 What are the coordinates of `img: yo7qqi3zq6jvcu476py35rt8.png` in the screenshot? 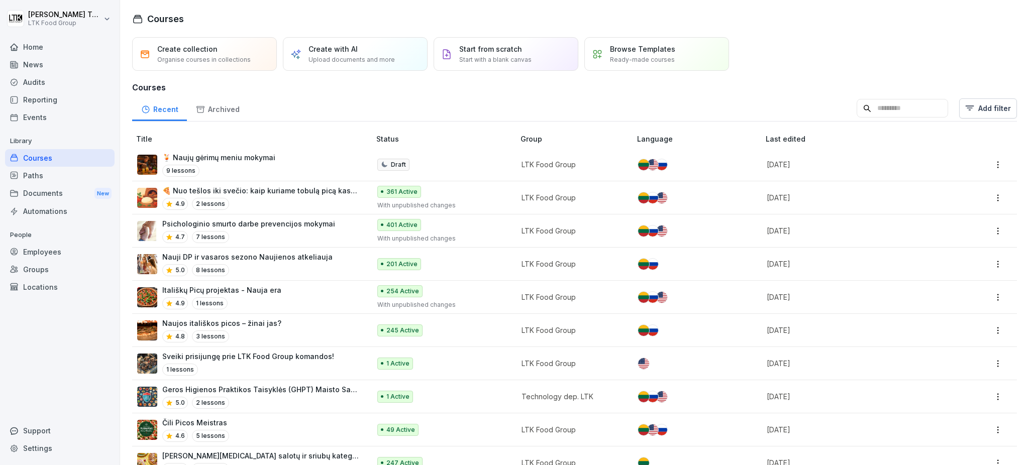 It's located at (147, 430).